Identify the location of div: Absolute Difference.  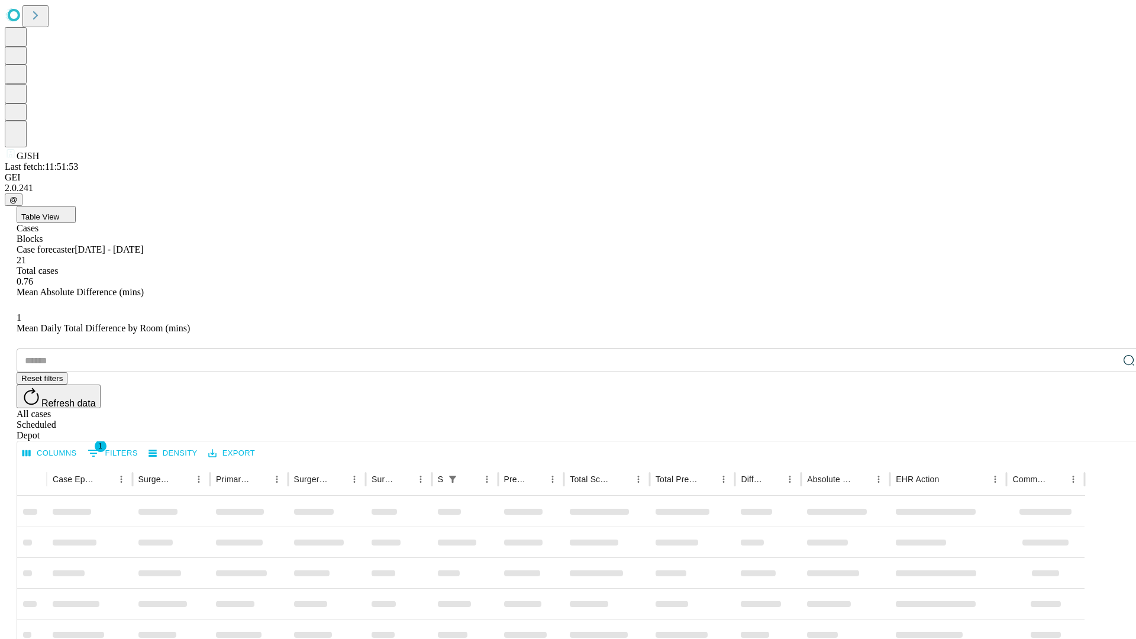
(829, 479).